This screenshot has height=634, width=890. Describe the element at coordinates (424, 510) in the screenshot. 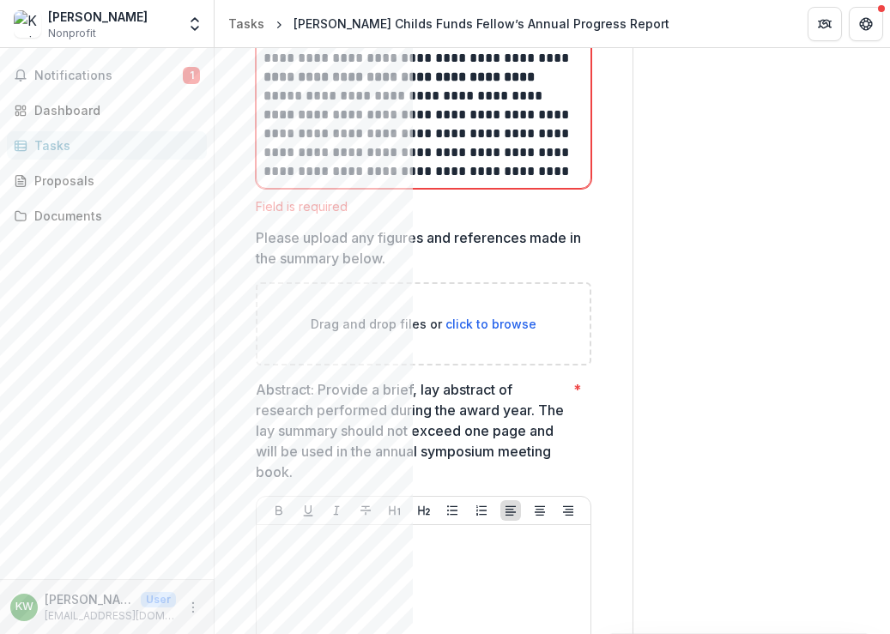

I see `button: Heading 2` at that location.